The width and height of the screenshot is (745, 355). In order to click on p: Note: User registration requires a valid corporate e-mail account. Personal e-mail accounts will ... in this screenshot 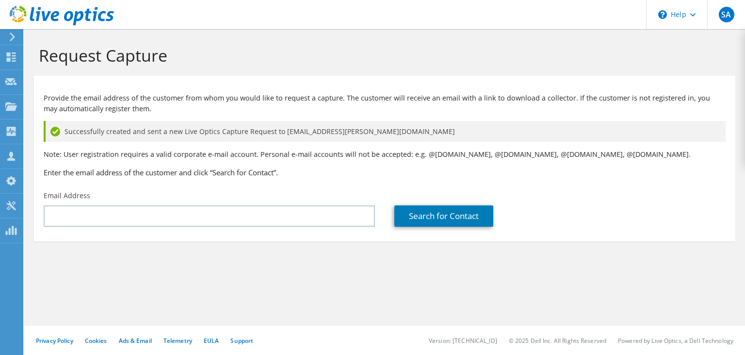, I will do `click(385, 154)`.